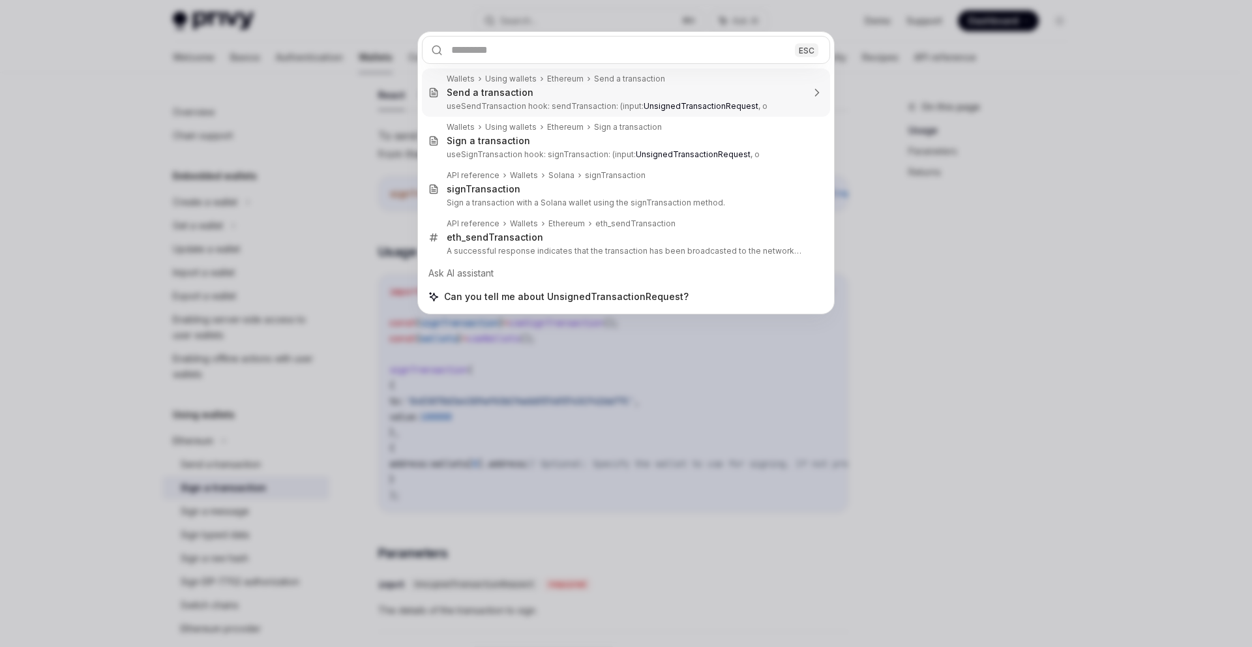  I want to click on p: A successful response indicates that the transaction has been broadcasted to the network. Transactio, so click(624, 251).